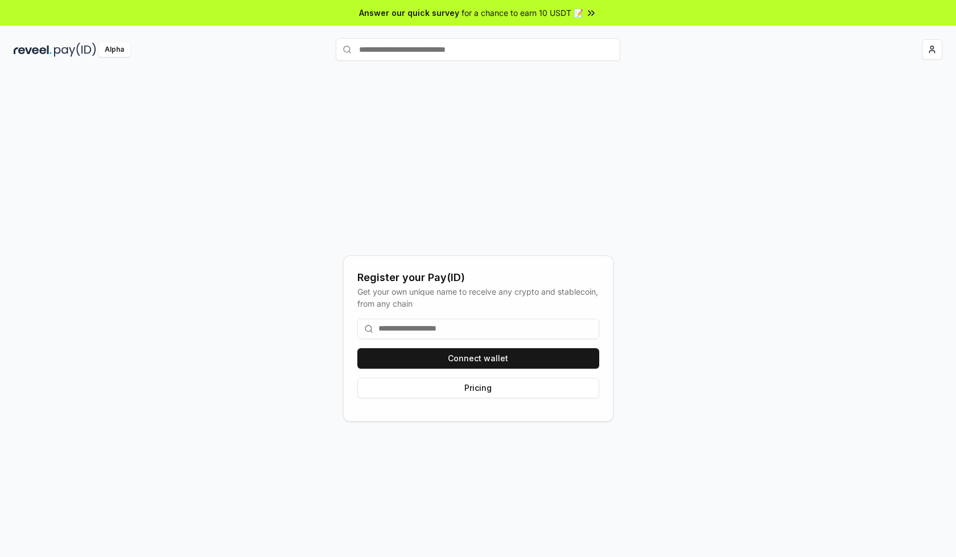 This screenshot has height=557, width=956. Describe the element at coordinates (478, 298) in the screenshot. I see `div: Get your own unique name to receive any crypto and stablecoin, from any chain` at that location.